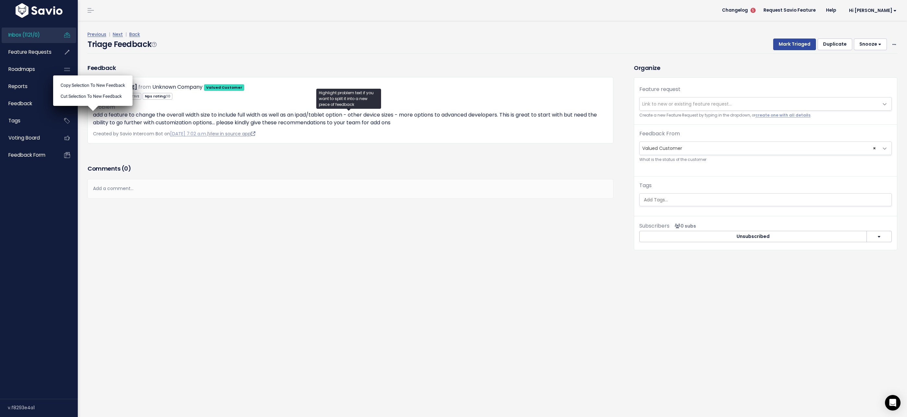  What do you see at coordinates (24, 138) in the screenshot?
I see `span: Voting Board` at bounding box center [24, 138].